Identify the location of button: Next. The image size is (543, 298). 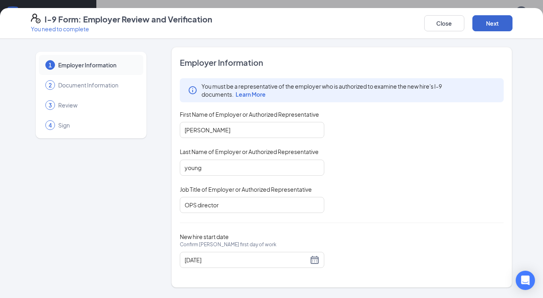
(493, 23).